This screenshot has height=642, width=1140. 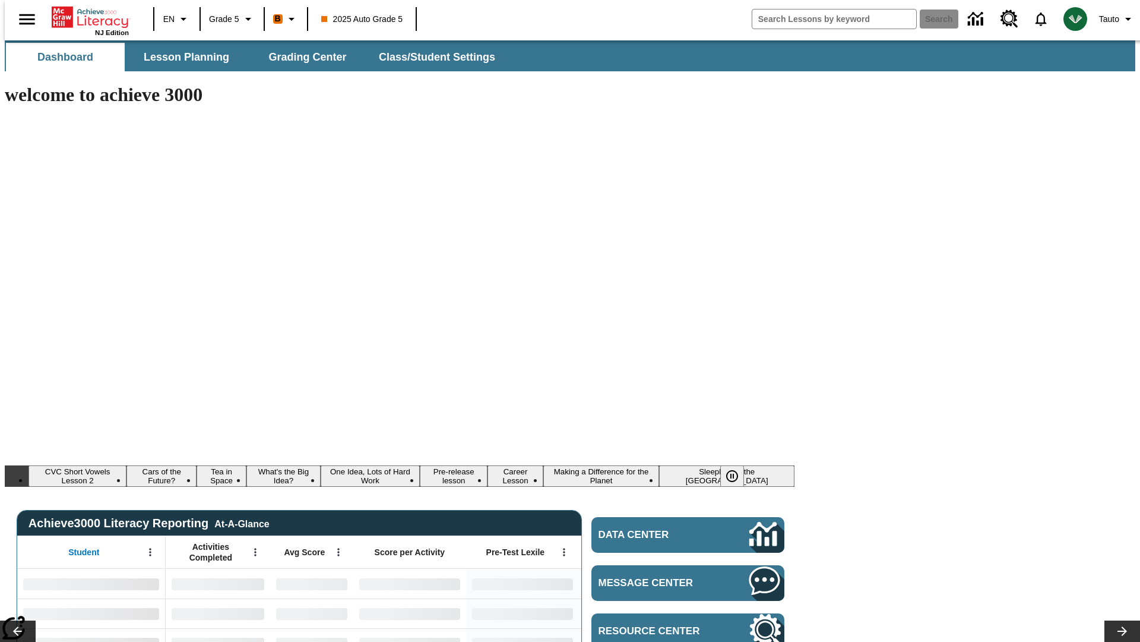 What do you see at coordinates (362, 19) in the screenshot?
I see `span: 2025 Auto Grade 5` at bounding box center [362, 19].